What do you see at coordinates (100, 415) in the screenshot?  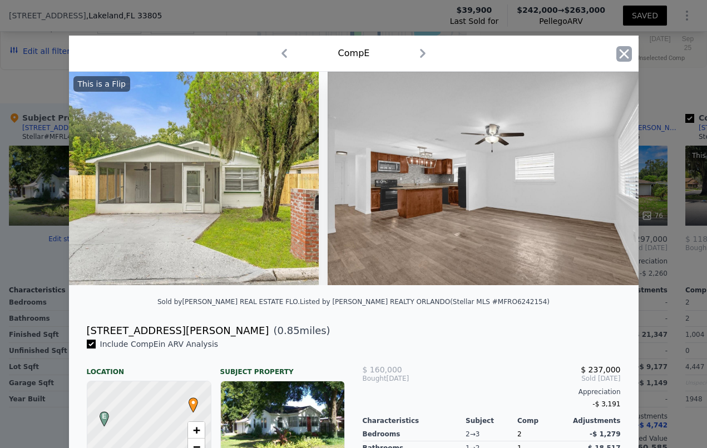 I see `div: E` at bounding box center [100, 415].